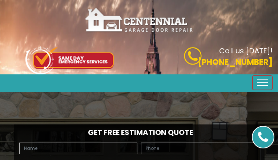  Describe the element at coordinates (139, 133) in the screenshot. I see `h2: Get Free Estimation Quote` at that location.